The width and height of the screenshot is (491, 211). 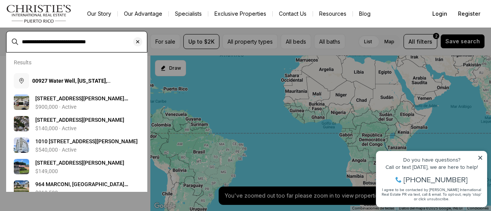 I want to click on img: logo, so click(x=39, y=14).